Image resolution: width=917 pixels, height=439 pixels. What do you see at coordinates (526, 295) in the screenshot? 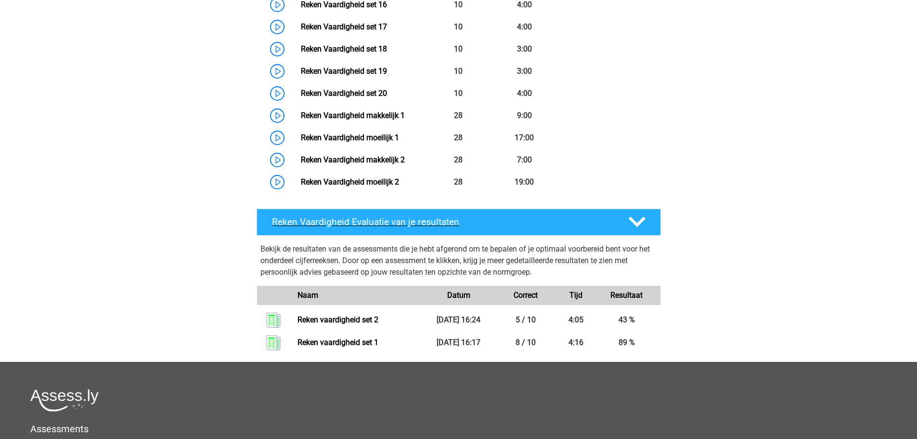
I see `div: Correct` at bounding box center [526, 295].